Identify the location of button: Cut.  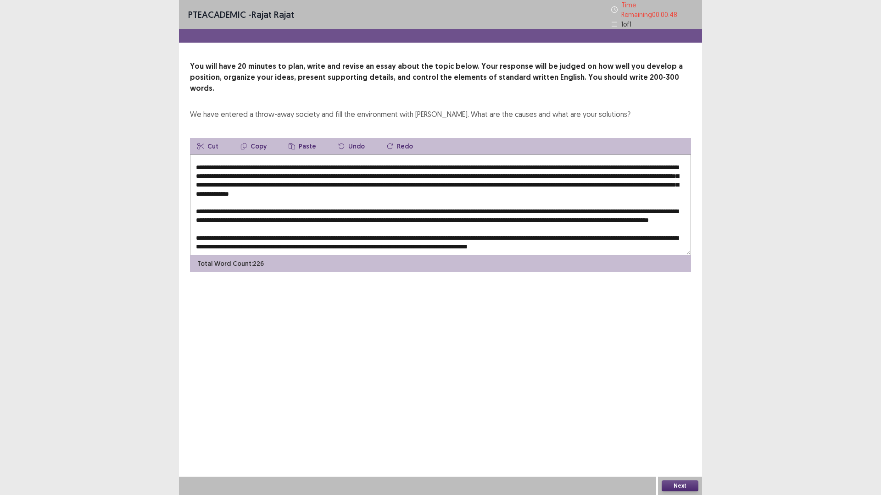
(208, 146).